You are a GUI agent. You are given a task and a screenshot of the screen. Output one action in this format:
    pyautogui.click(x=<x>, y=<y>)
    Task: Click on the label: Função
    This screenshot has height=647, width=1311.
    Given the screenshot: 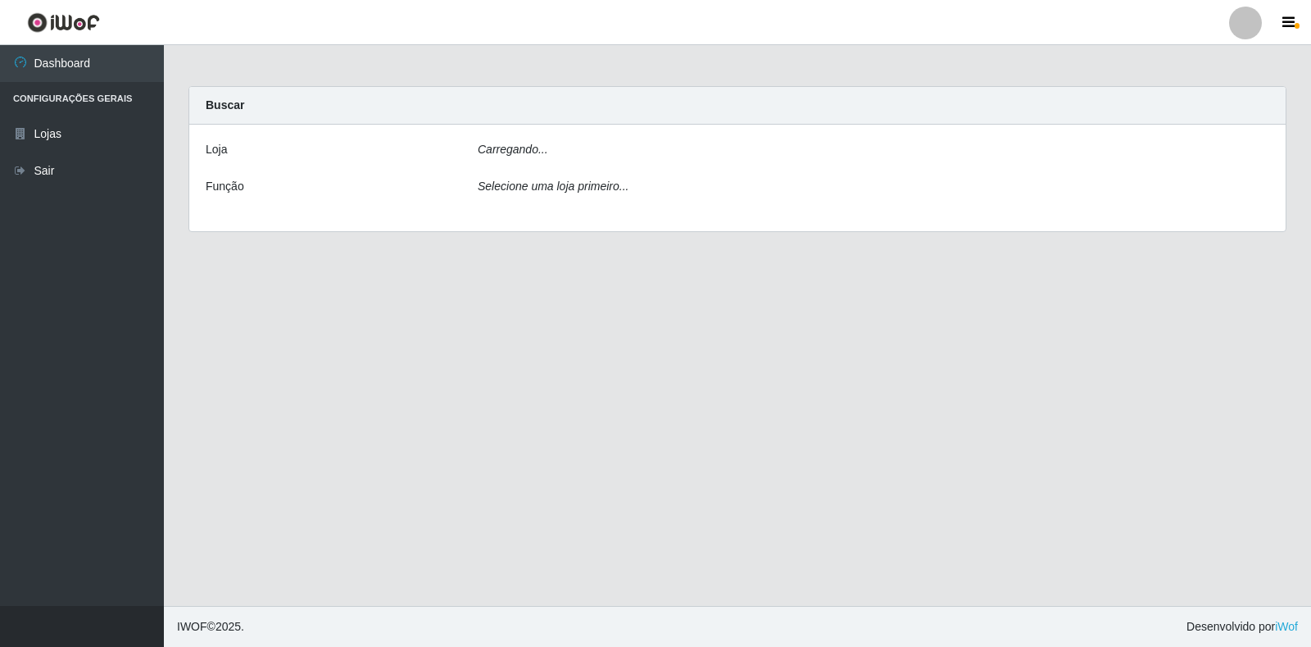 What is the action you would take?
    pyautogui.click(x=225, y=186)
    